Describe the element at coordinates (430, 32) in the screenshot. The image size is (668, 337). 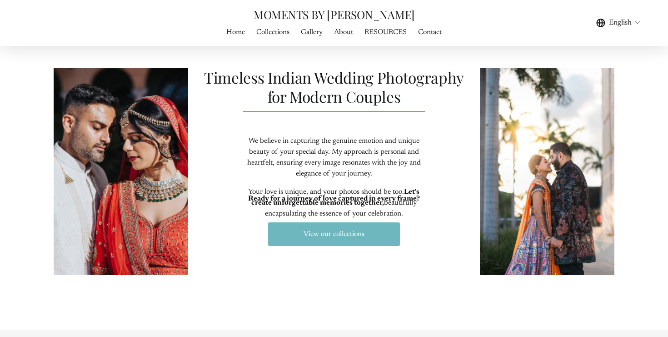
I see `a: Contact` at that location.